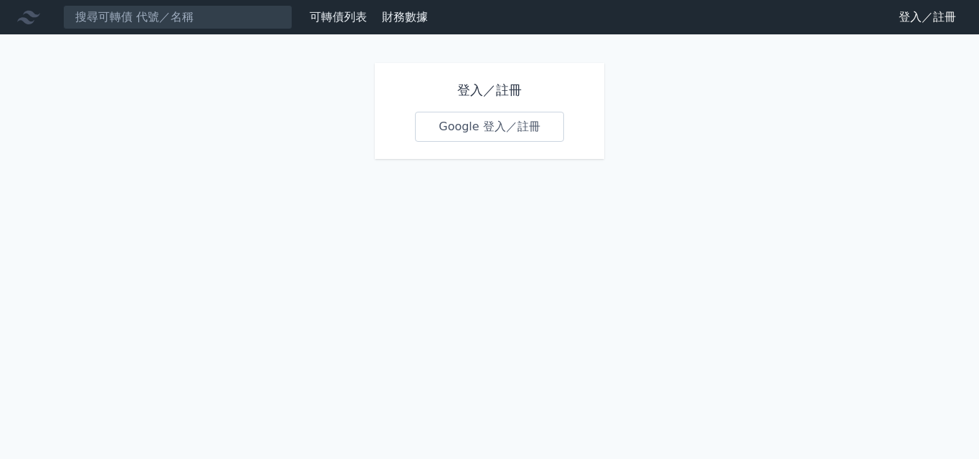 The height and width of the screenshot is (459, 979). Describe the element at coordinates (178, 17) in the screenshot. I see `input: 搜尋可轉債 代號／名稱` at that location.